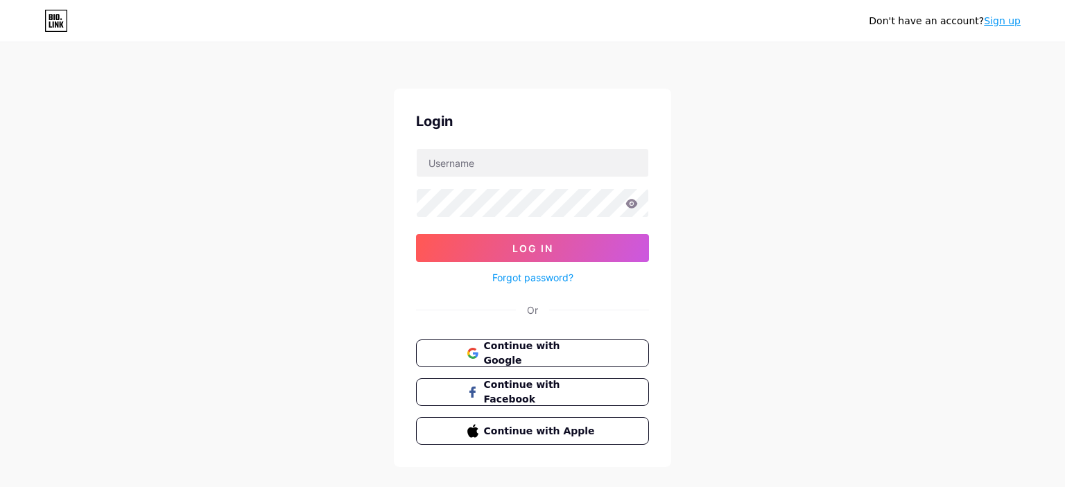 Image resolution: width=1065 pixels, height=487 pixels. What do you see at coordinates (532, 431) in the screenshot?
I see `a: Continue with Apple` at bounding box center [532, 431].